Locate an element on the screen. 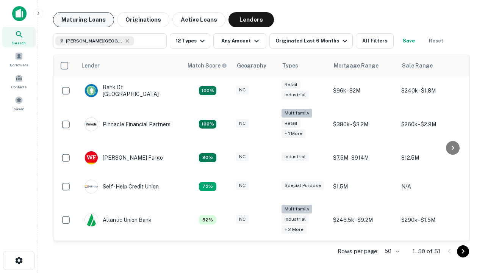 This screenshot has width=485, height=273. div: Sale Range is located at coordinates (417, 66).